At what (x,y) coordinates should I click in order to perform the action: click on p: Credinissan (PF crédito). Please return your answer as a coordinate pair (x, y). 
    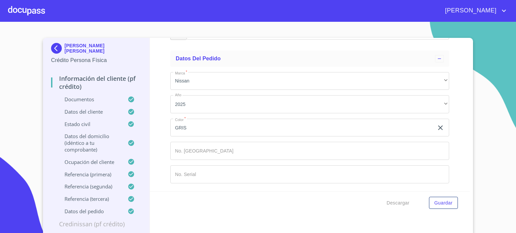
    Looking at the image, I should click on (96, 224).